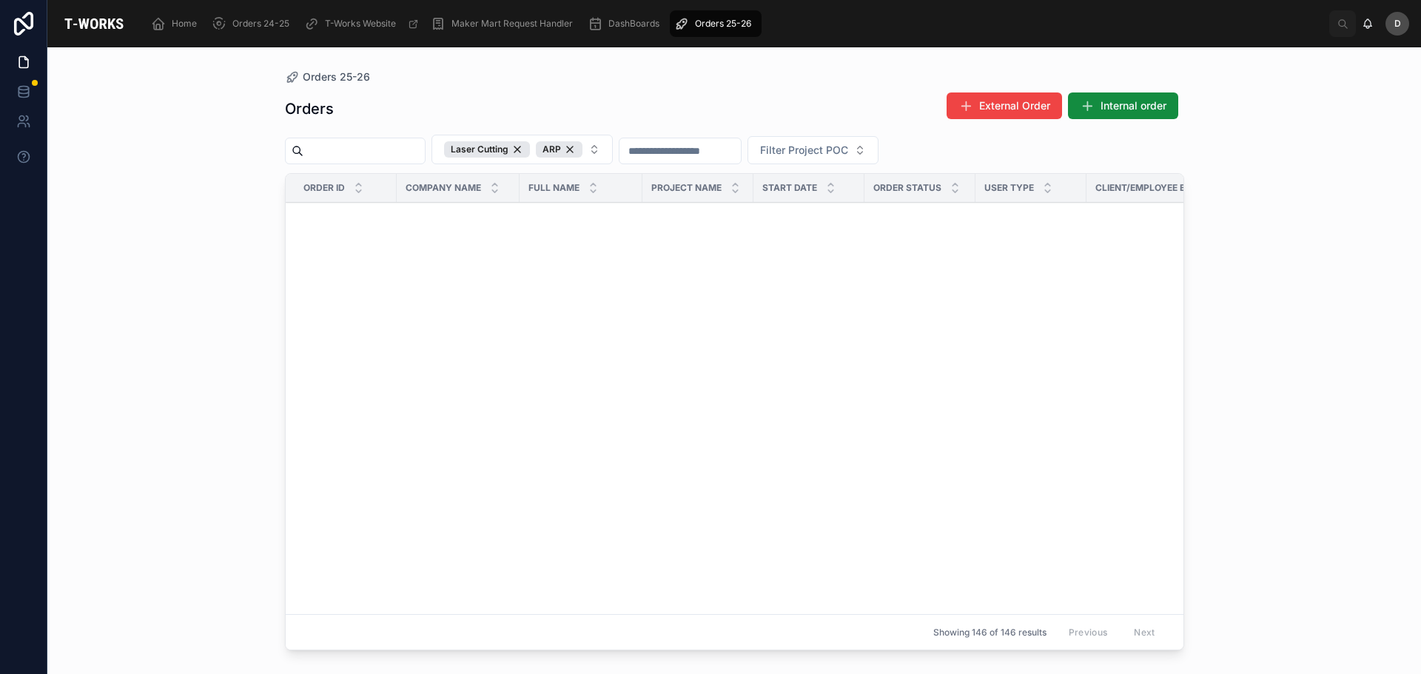 This screenshot has height=674, width=1421. I want to click on span: D, so click(1397, 24).